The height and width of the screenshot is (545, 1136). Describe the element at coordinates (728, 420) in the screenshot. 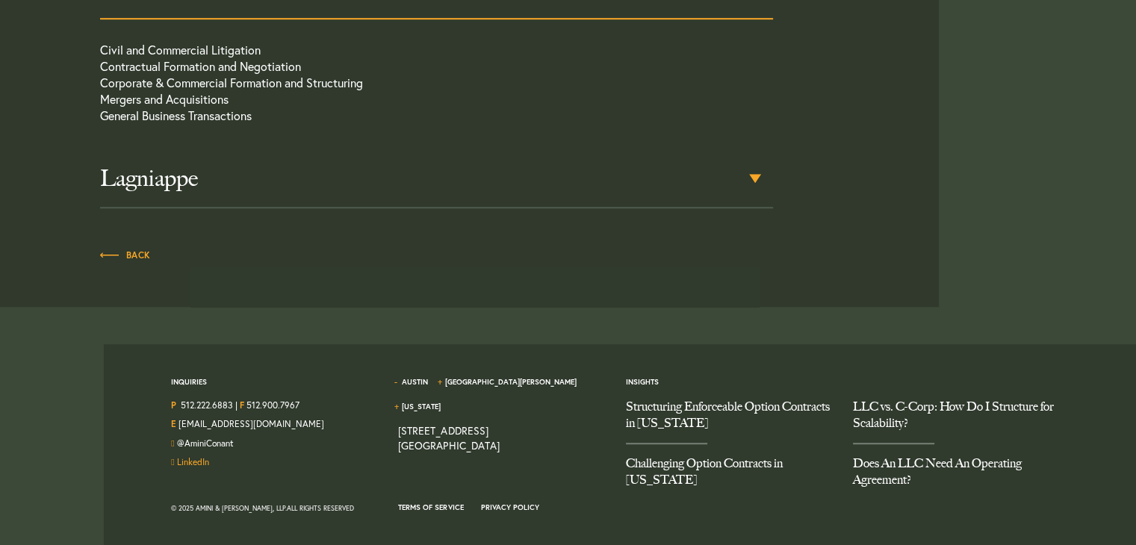

I see `a: Structuring Enforceable Option Contracts in Texas` at that location.